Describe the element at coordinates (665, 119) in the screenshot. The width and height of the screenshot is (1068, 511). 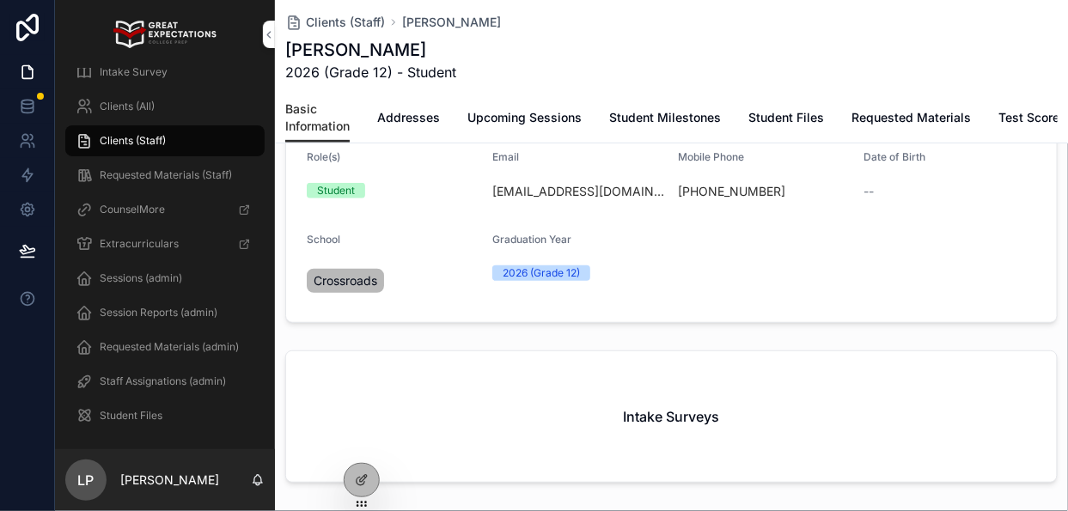
I see `a: Student Milestones` at that location.